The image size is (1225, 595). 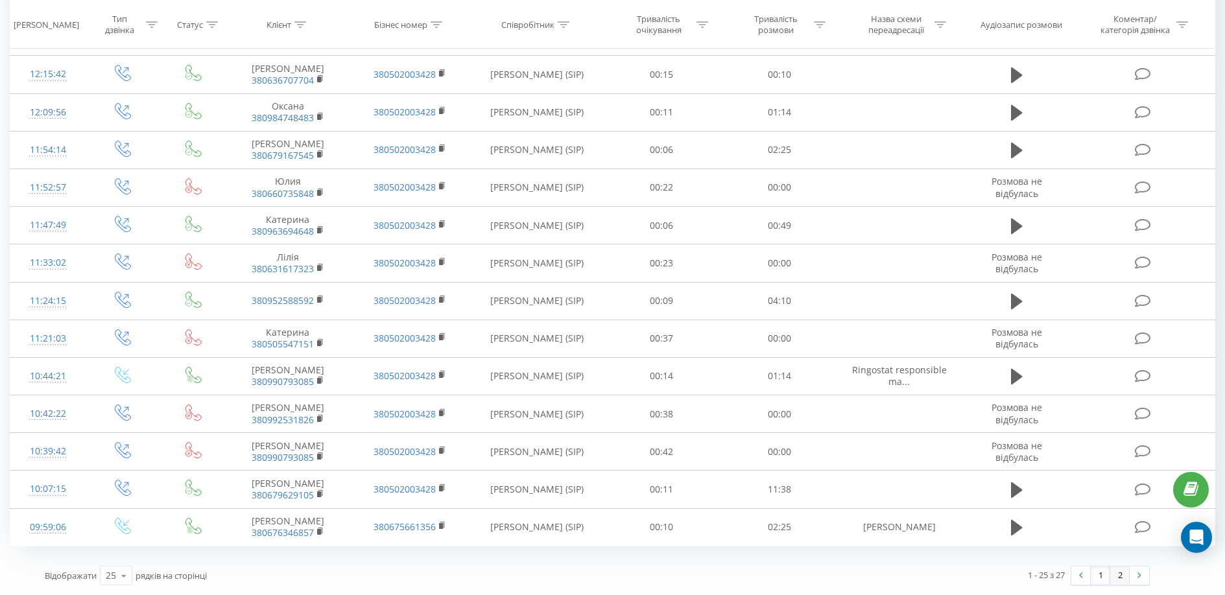 I want to click on a: 380660735848, so click(x=283, y=193).